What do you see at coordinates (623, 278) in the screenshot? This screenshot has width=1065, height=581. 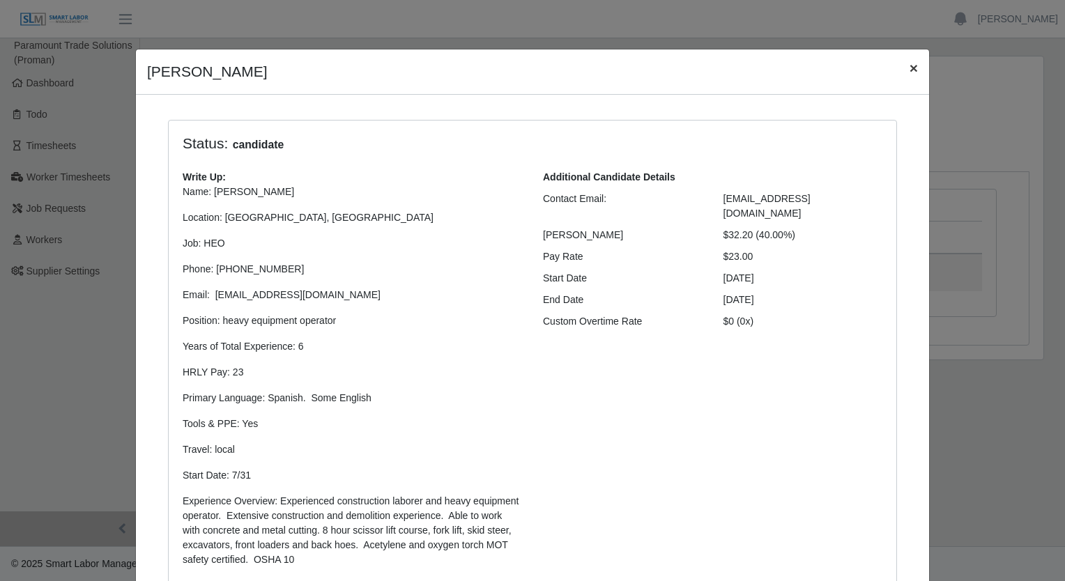 I see `div: Start Date` at bounding box center [623, 278].